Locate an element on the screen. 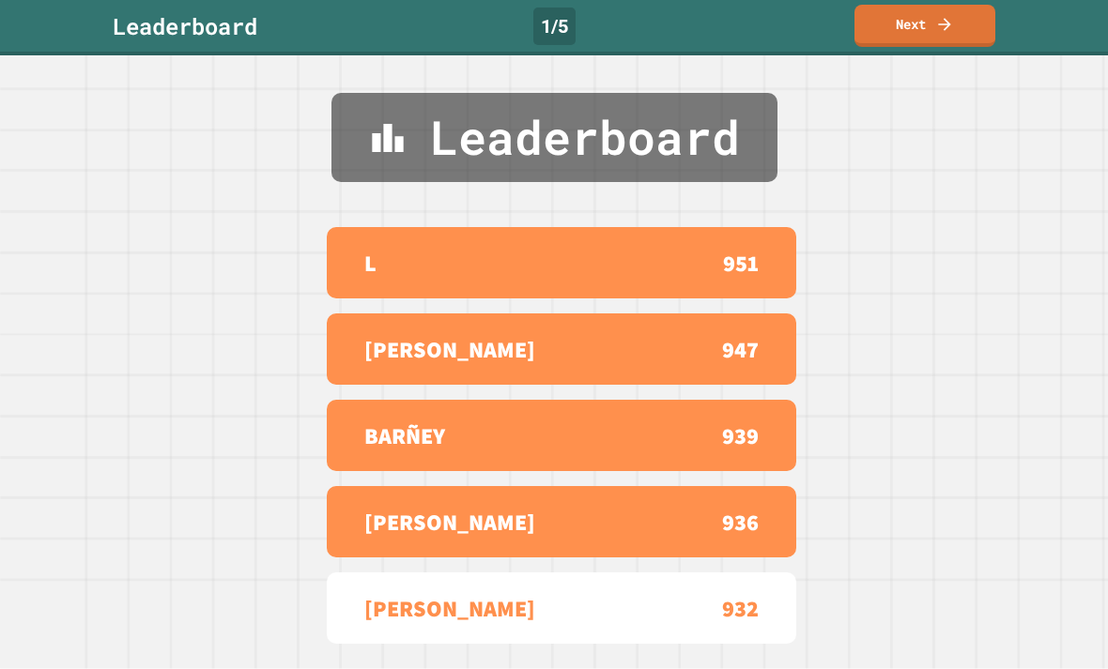 The image size is (1108, 669). p: L is located at coordinates (370, 263).